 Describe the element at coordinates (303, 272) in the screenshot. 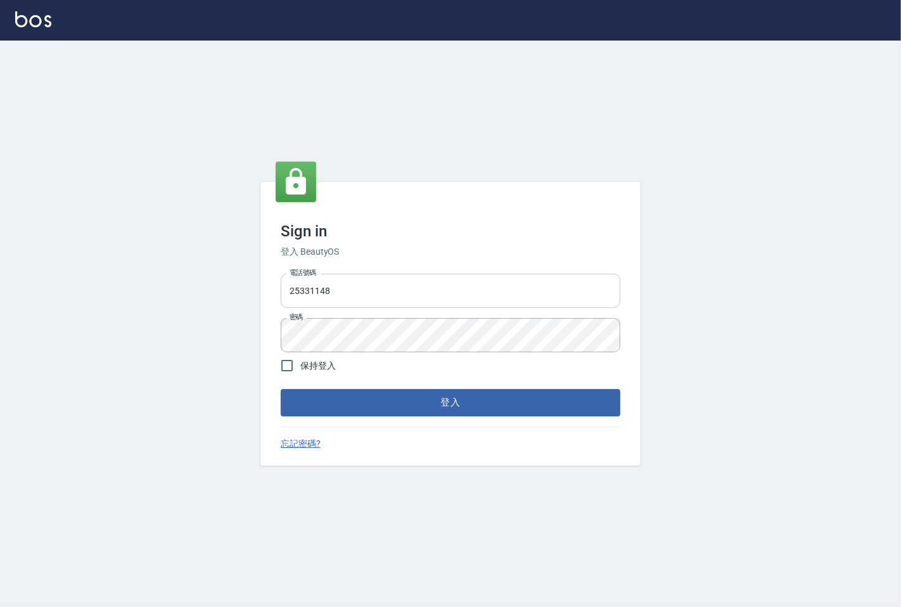

I see `label: 電話號碼` at that location.